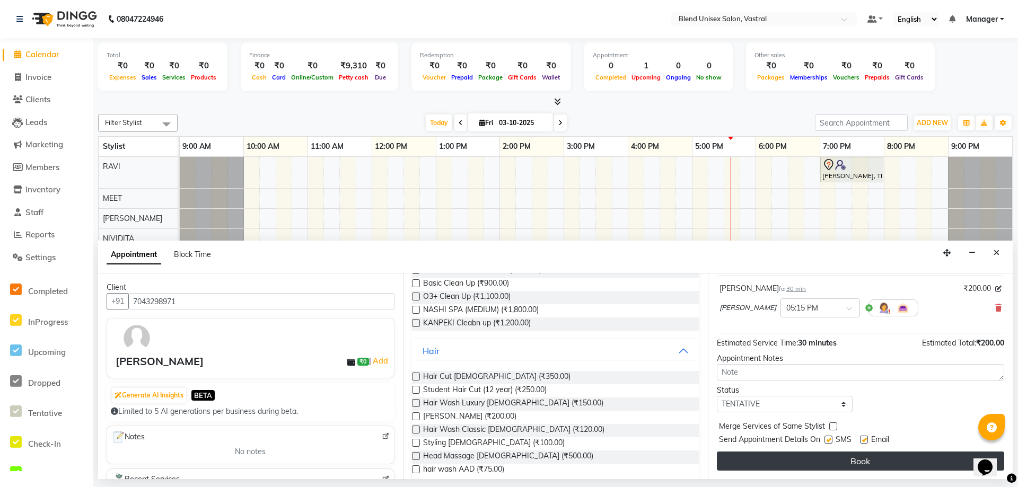 Image resolution: width=1018 pixels, height=487 pixels. I want to click on span: Settings, so click(40, 257).